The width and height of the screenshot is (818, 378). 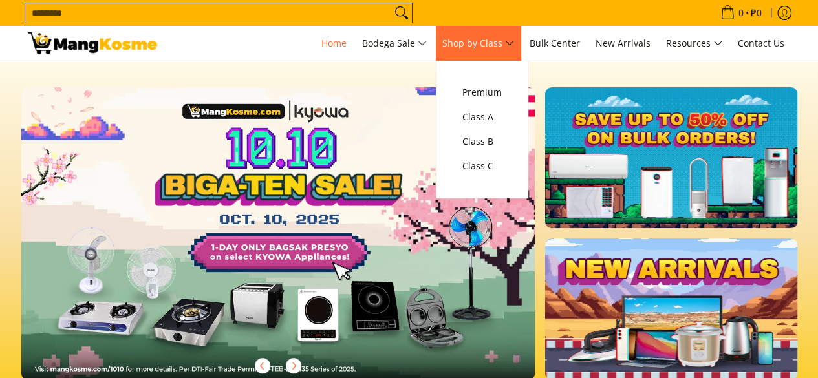 What do you see at coordinates (394, 43) in the screenshot?
I see `span: Bodega Sale` at bounding box center [394, 43].